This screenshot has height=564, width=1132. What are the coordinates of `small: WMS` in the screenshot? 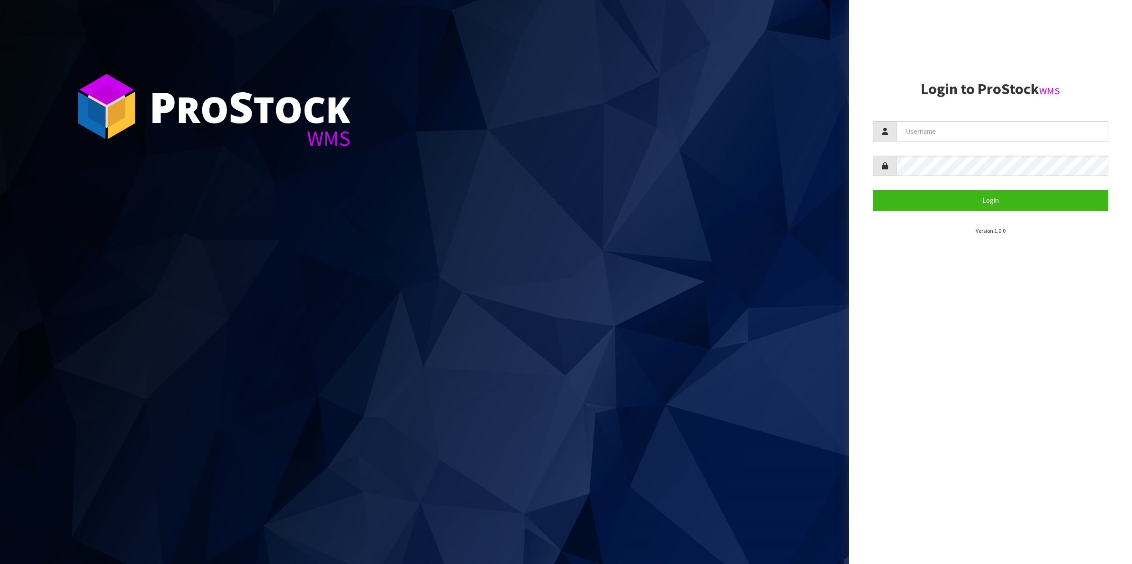 It's located at (1049, 91).